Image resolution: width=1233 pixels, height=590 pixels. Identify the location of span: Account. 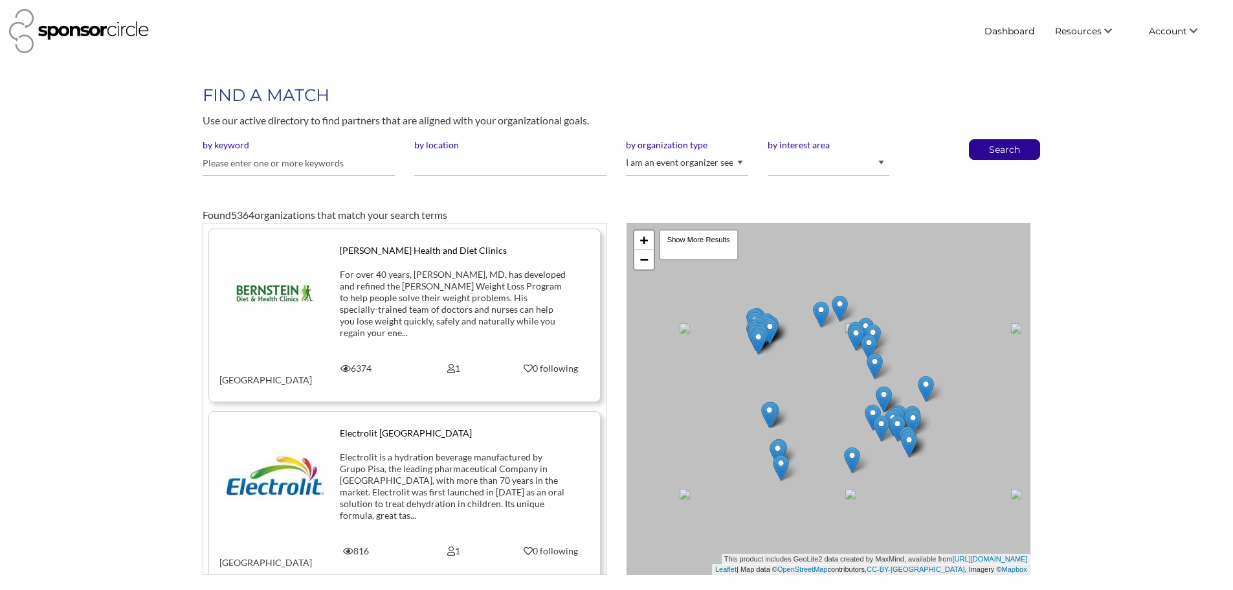
(1168, 31).